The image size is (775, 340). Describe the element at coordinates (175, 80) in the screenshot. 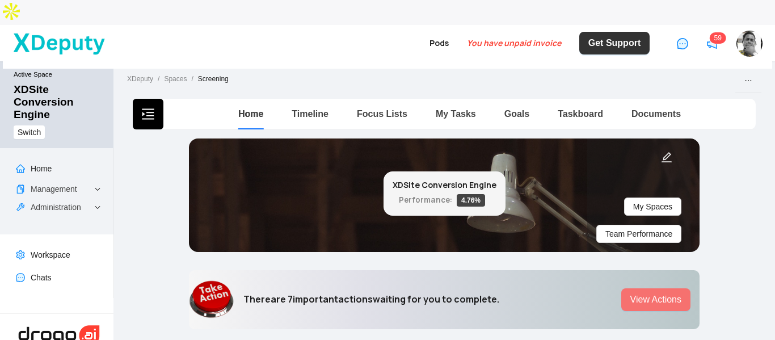

I see `a: Spaces` at that location.